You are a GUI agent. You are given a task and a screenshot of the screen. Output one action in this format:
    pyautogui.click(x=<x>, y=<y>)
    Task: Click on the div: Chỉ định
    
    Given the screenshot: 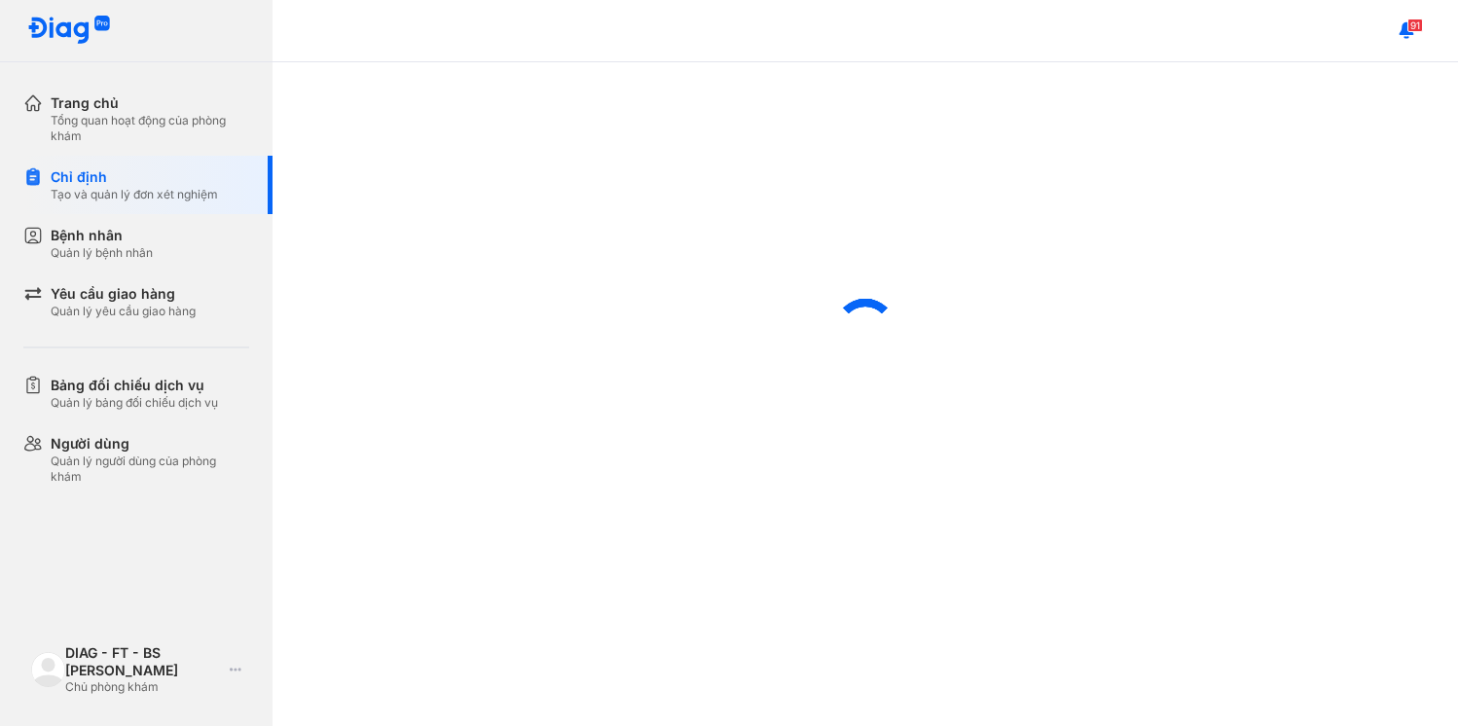 What is the action you would take?
    pyautogui.click(x=134, y=177)
    